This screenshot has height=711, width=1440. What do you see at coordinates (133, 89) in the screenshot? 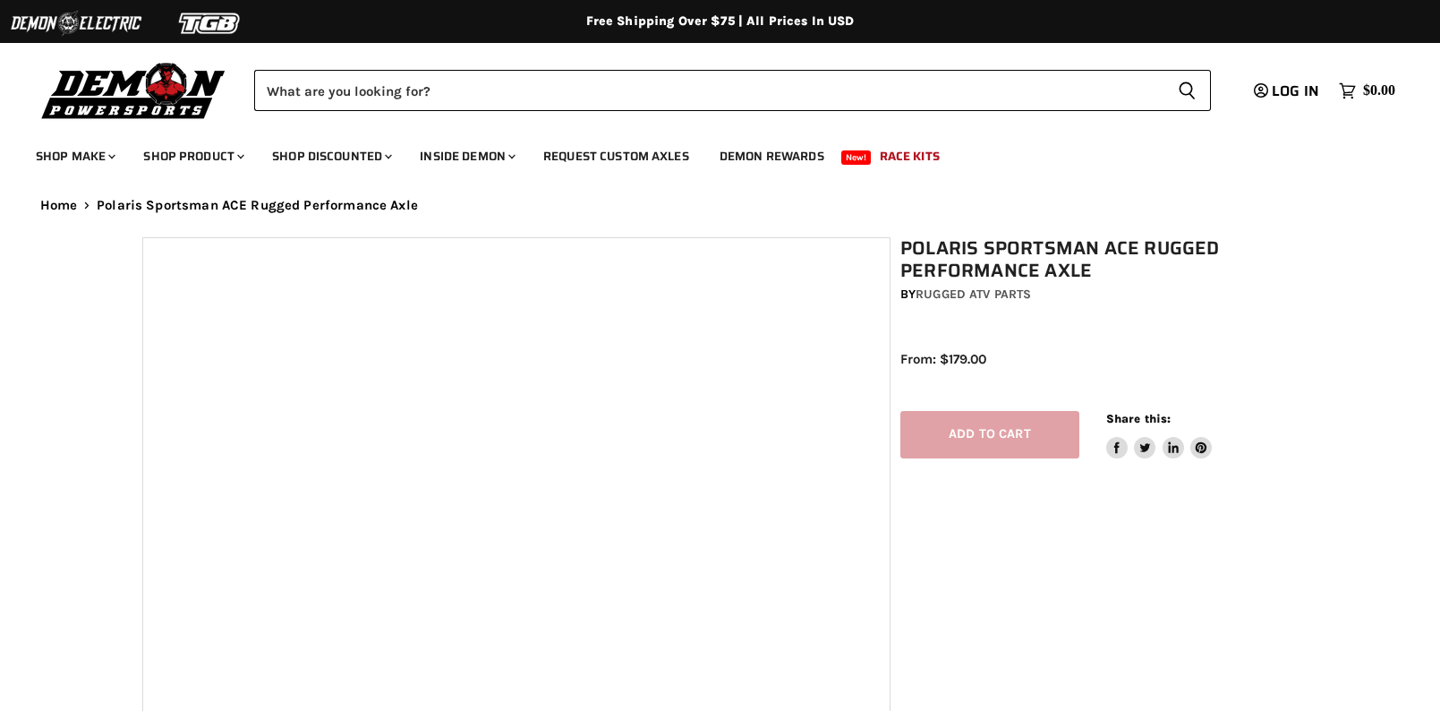
I see `img: Demon Powersports` at bounding box center [133, 89].